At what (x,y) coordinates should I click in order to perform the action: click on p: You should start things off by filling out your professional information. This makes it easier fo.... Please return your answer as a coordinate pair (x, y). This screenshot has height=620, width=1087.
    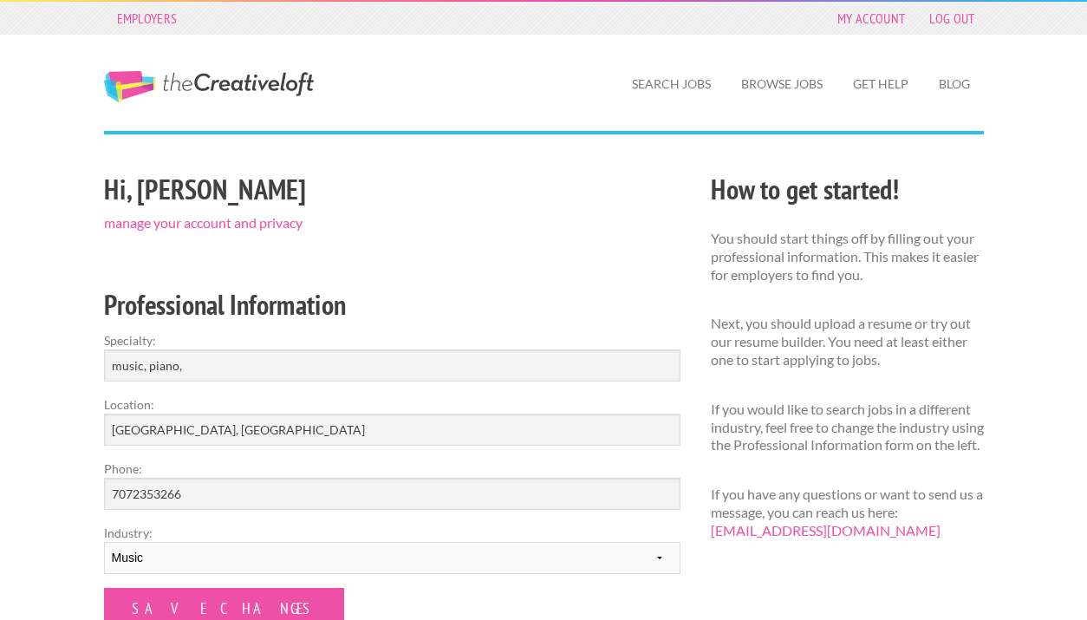
    Looking at the image, I should click on (847, 257).